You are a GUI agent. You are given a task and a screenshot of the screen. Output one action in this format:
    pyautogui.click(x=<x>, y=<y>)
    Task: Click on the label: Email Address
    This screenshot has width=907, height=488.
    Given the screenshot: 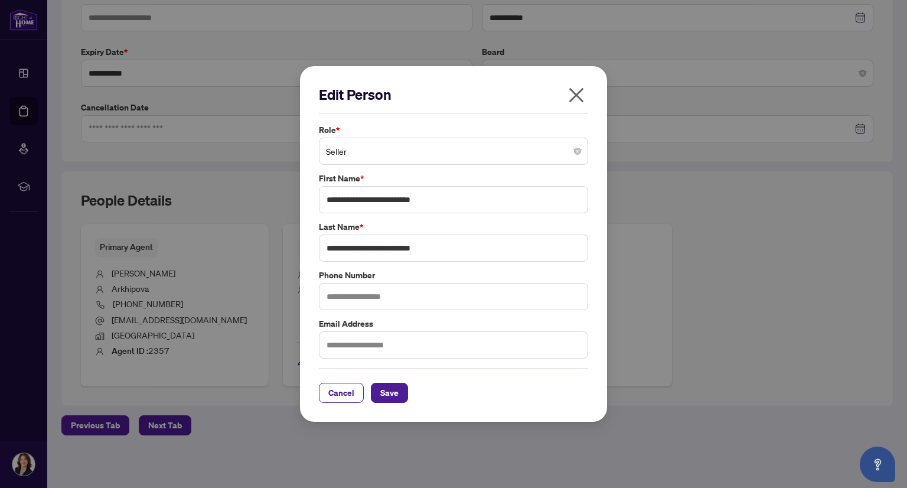 What is the action you would take?
    pyautogui.click(x=453, y=323)
    